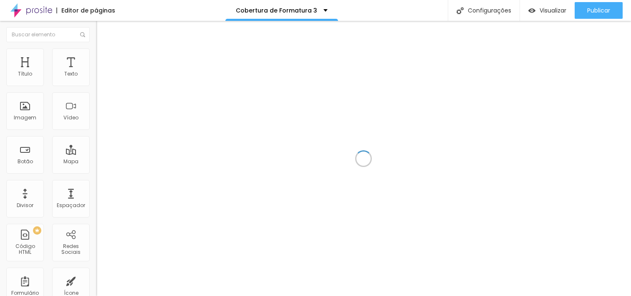 The width and height of the screenshot is (631, 296). I want to click on div: Texto, so click(71, 74).